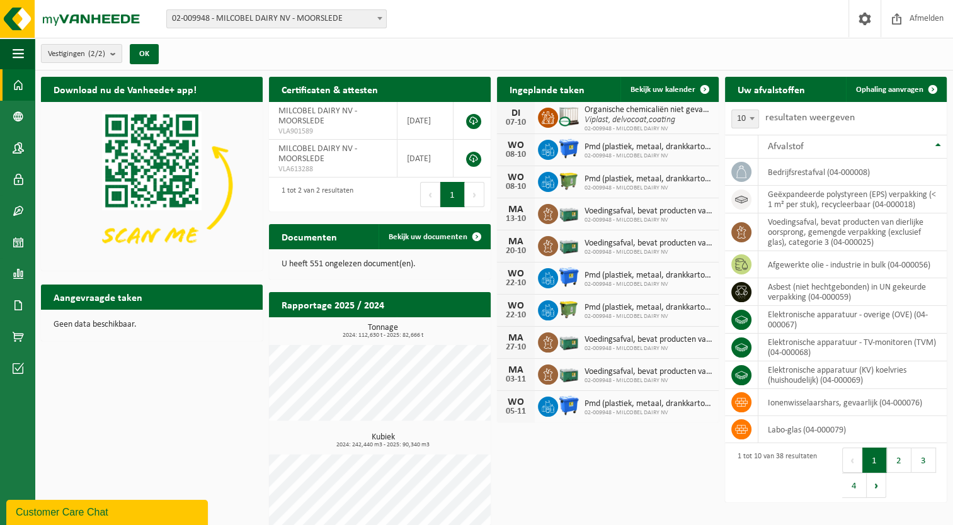 The height and width of the screenshot is (525, 953). I want to click on div: 1 tot 10 van 38 resultaten, so click(774, 473).